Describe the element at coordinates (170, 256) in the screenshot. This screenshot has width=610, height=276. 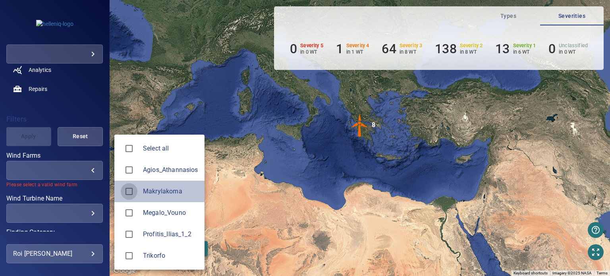
I see `div: Wind Farms Trikorfo` at that location.